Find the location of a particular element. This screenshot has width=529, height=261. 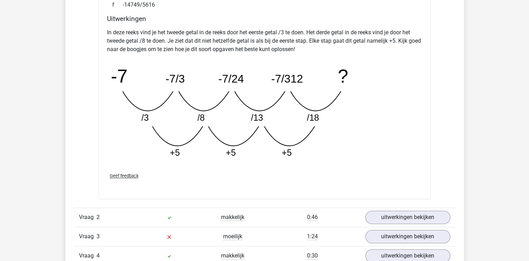

tspan: /13 is located at coordinates (257, 118).